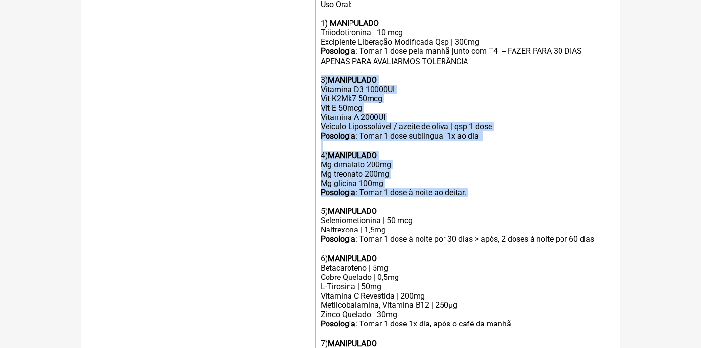  What do you see at coordinates (460, 277) in the screenshot?
I see `div: Cobre Quelado | 0,5mg` at bounding box center [460, 277].